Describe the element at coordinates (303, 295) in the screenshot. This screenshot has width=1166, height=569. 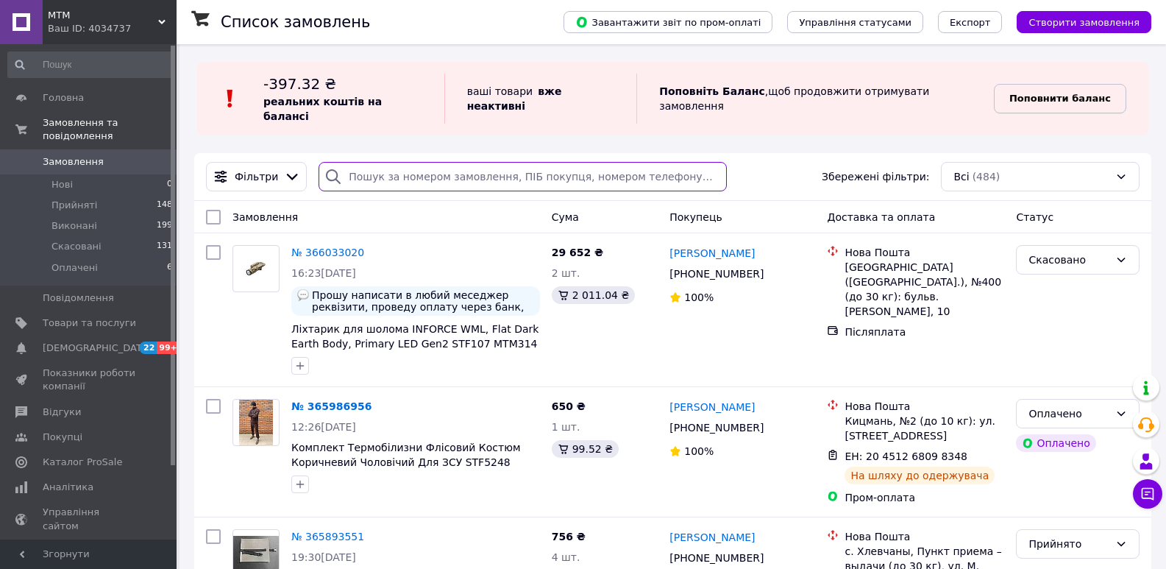
I see `img: :speech_balloon:` at that location.